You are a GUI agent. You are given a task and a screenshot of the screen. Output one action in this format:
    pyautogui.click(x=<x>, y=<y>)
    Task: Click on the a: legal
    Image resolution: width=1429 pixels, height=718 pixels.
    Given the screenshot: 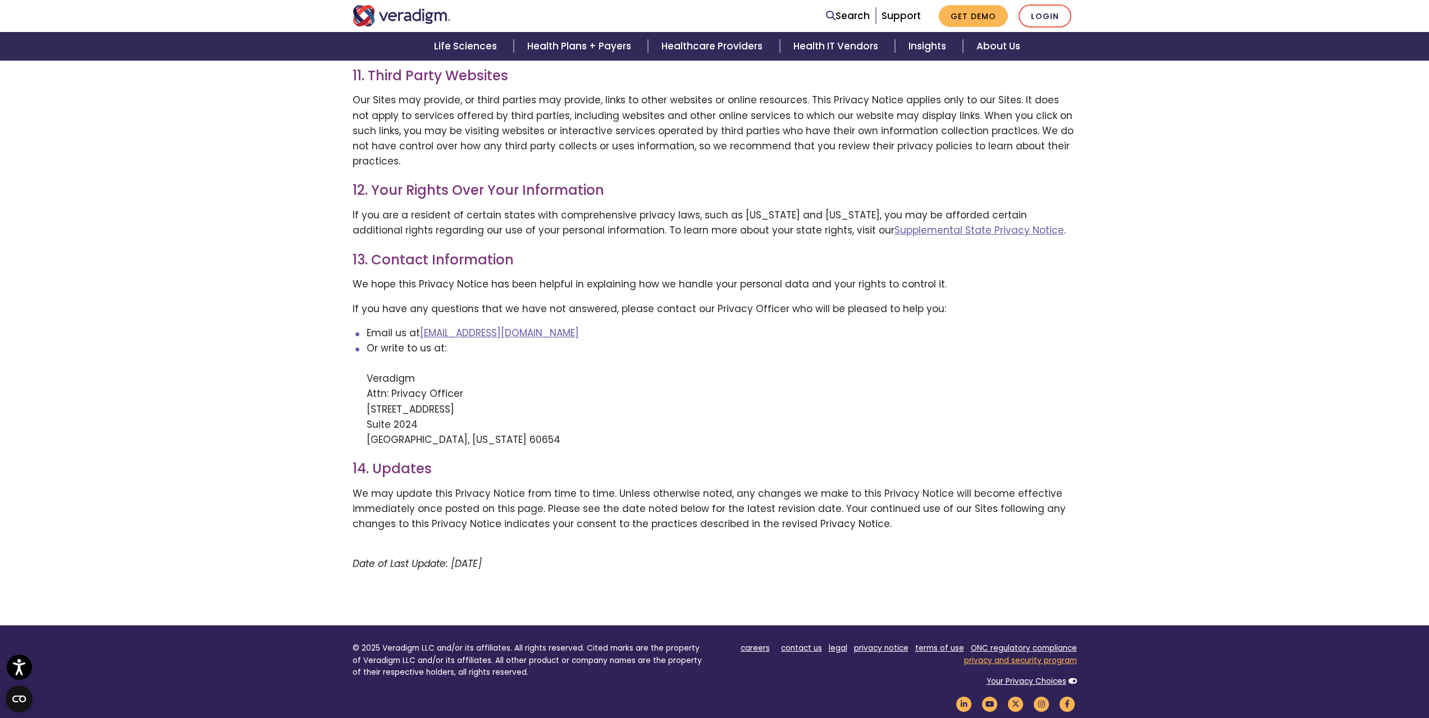 What is the action you would take?
    pyautogui.click(x=838, y=648)
    